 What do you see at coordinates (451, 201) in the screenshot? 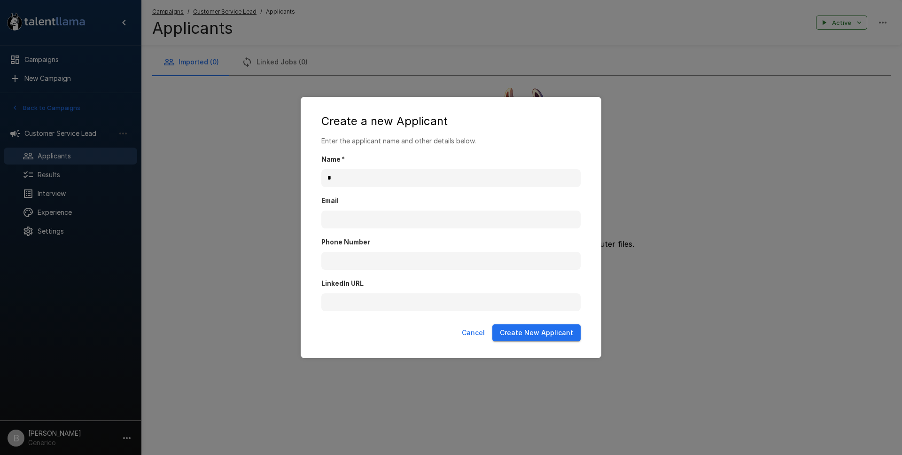
I see `label: Email` at bounding box center [451, 201].